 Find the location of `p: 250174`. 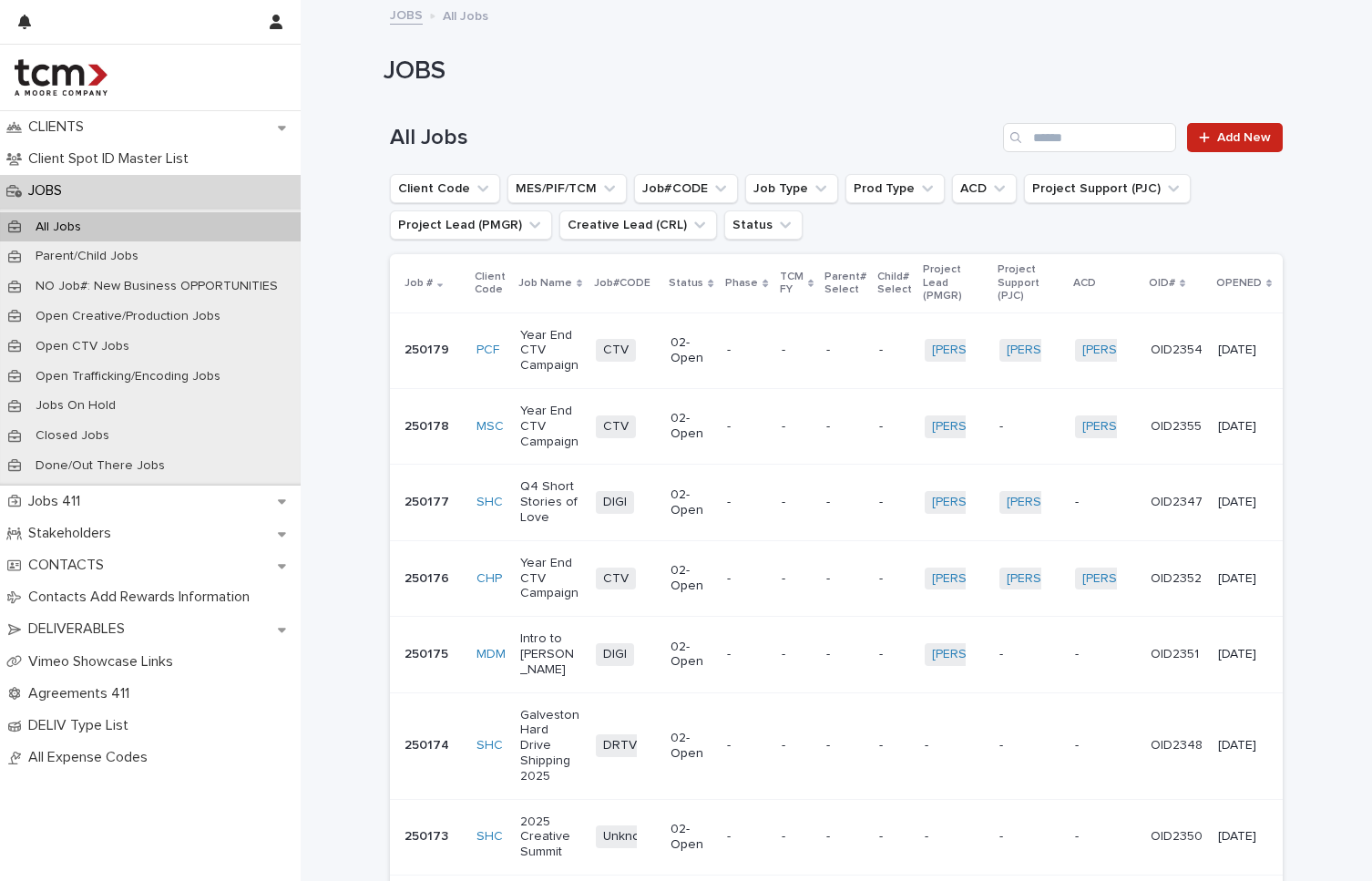

p: 250174 is located at coordinates (433, 745).